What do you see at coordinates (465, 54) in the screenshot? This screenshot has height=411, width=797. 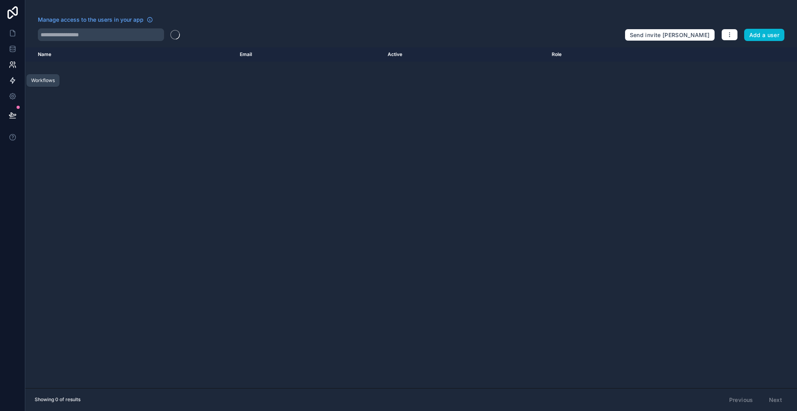 I see `th: Active` at bounding box center [465, 54].